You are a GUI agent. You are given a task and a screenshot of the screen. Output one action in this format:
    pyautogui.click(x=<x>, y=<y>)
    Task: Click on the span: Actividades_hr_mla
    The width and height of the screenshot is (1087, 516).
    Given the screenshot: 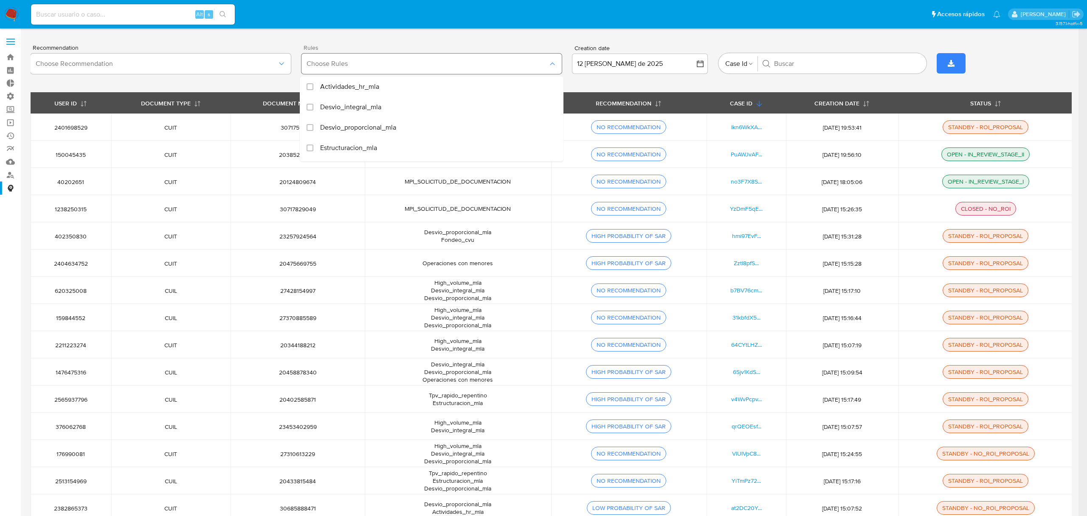 What is the action you would take?
    pyautogui.click(x=350, y=87)
    